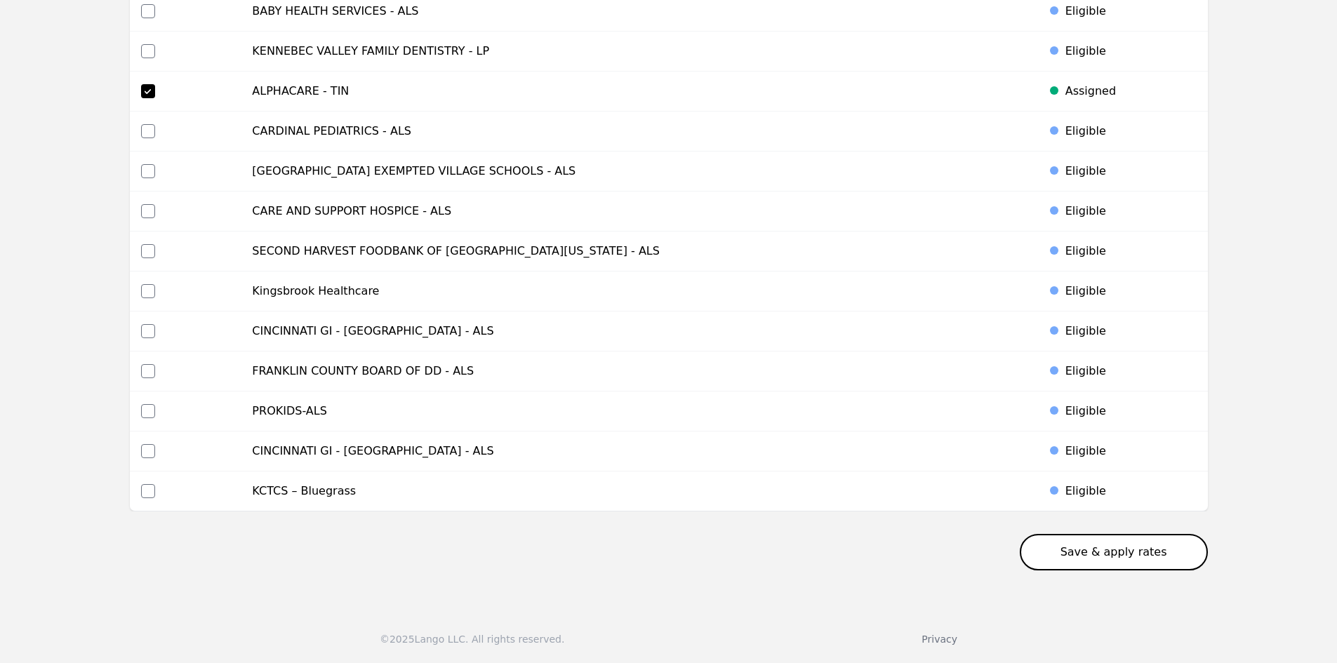  Describe the element at coordinates (636, 291) in the screenshot. I see `td: Kingsbrook Healthcare` at that location.